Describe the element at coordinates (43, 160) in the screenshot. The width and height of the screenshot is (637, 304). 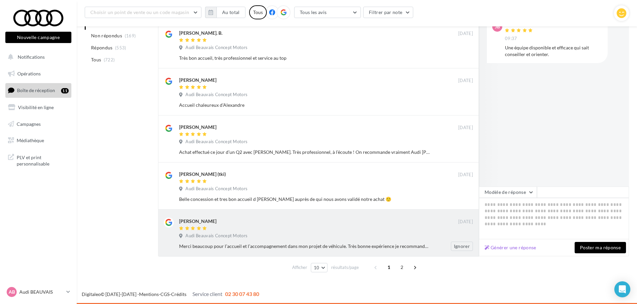
I see `span: PLV et print personnalisable` at that location.